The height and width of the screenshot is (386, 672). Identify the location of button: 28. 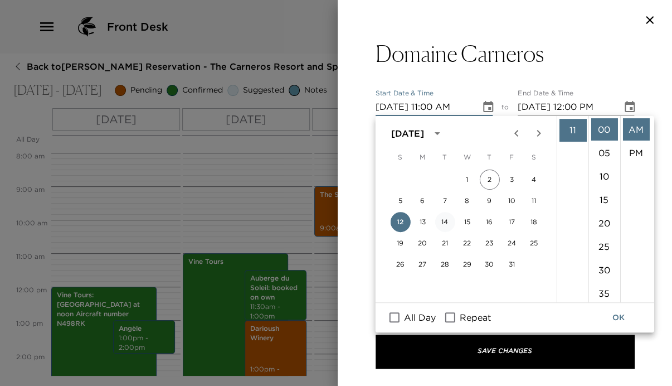
(445, 264).